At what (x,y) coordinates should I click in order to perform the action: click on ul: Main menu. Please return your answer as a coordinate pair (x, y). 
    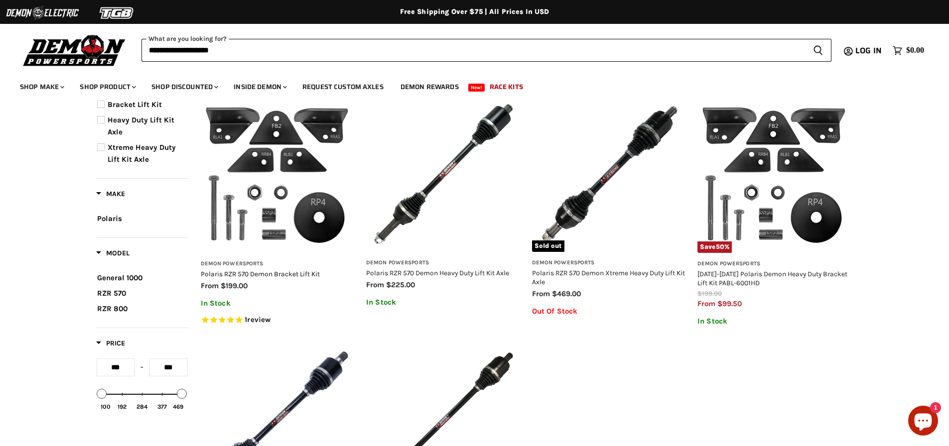
    Looking at the image, I should click on (467, 85).